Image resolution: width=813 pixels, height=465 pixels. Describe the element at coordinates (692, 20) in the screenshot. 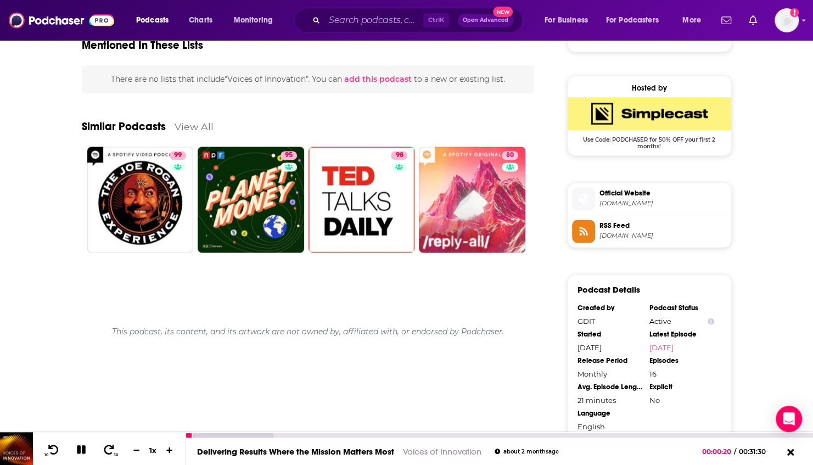

I see `span: More` at that location.